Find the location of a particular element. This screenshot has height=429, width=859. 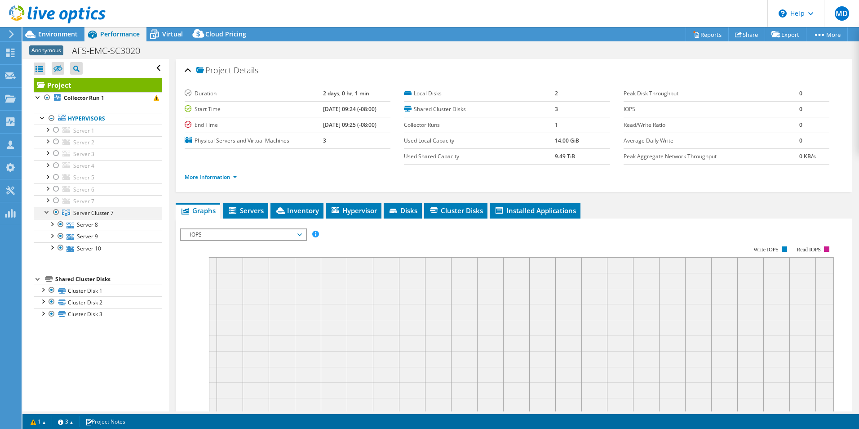

span: MD is located at coordinates (842, 13).